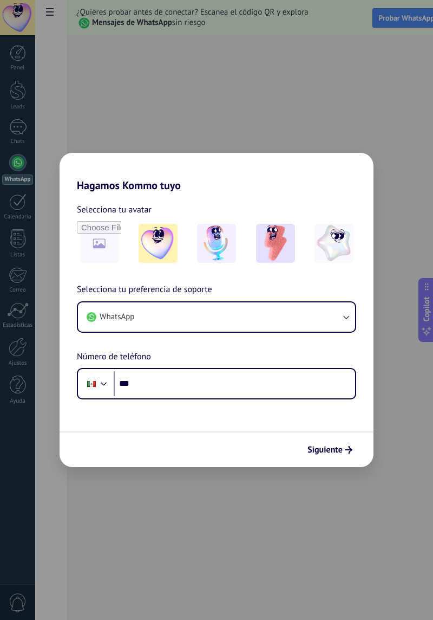  I want to click on span: Siguiente, so click(325, 450).